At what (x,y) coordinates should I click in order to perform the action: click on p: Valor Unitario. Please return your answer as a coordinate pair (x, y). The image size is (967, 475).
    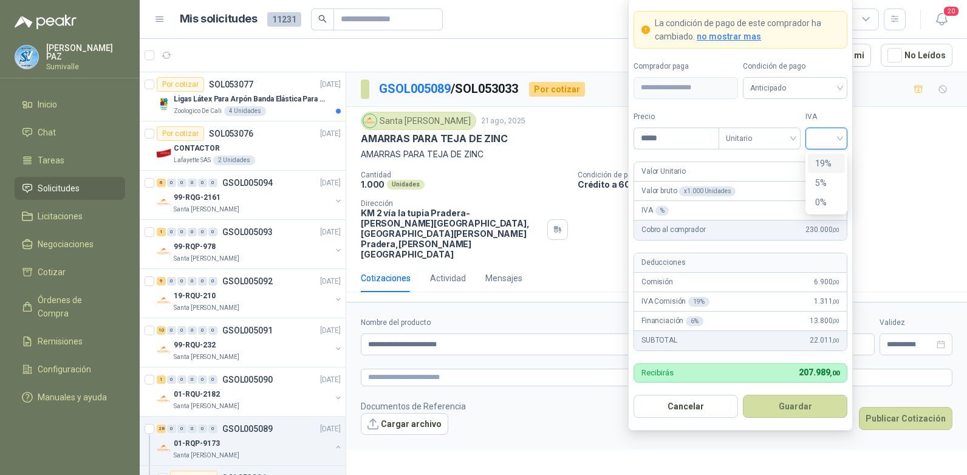
    Looking at the image, I should click on (663, 171).